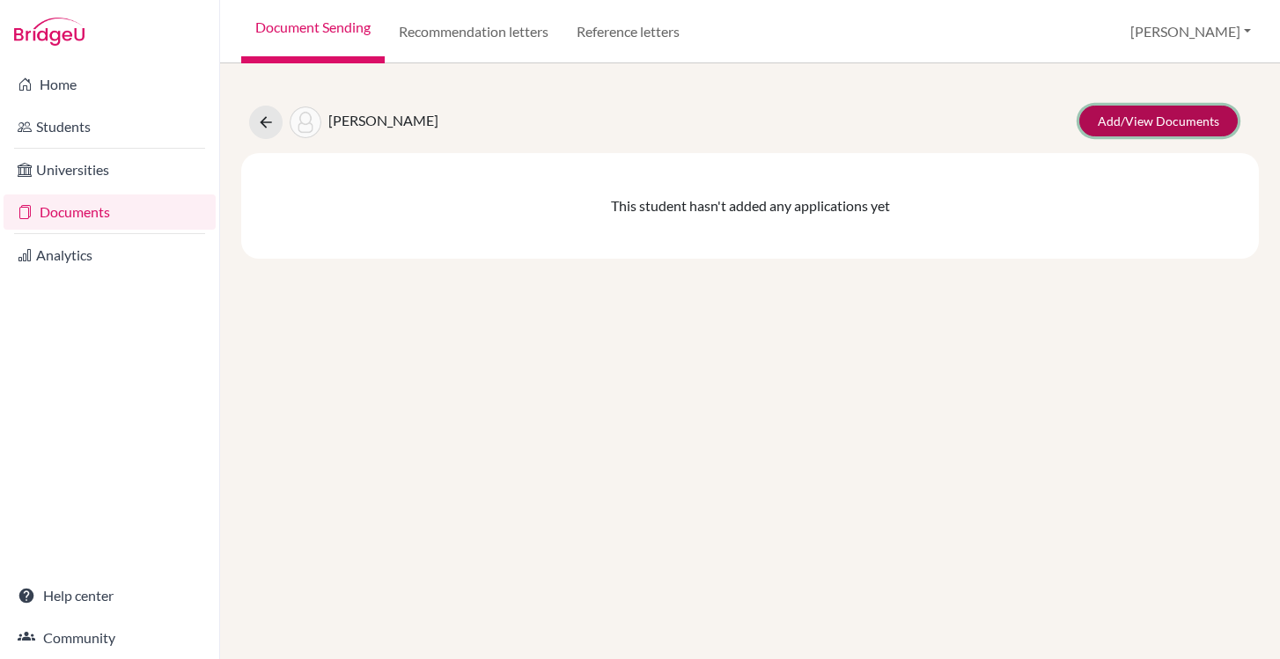 The width and height of the screenshot is (1280, 659). I want to click on a: Home, so click(109, 84).